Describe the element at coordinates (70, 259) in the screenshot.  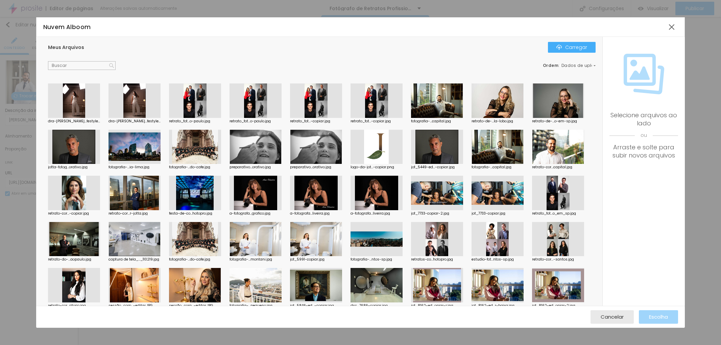
I see `font: retrato-do-...aopaulo.jpg` at that location.